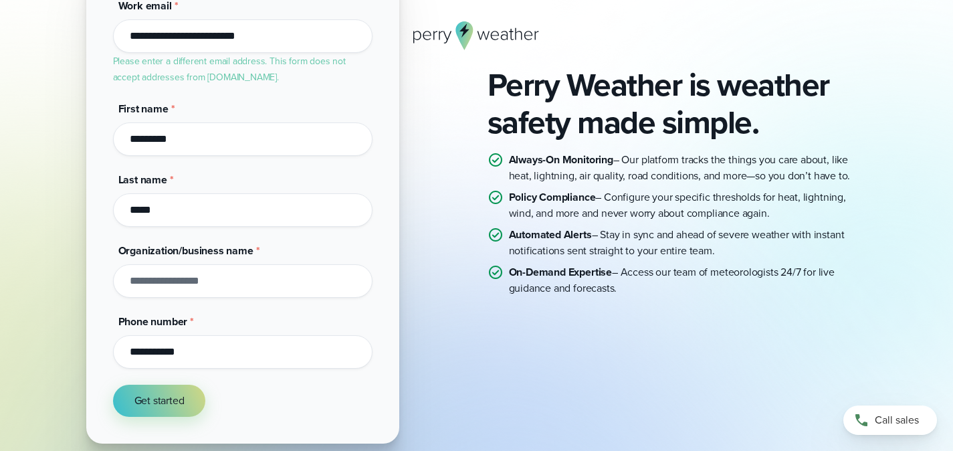  I want to click on span: Last name, so click(142, 179).